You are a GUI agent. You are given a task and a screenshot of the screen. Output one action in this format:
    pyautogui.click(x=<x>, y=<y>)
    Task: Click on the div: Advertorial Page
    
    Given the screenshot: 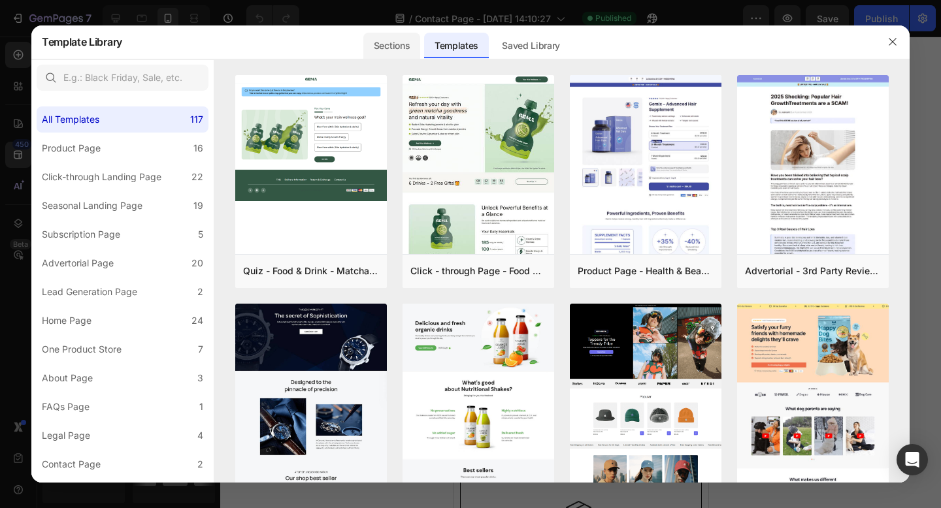 What is the action you would take?
    pyautogui.click(x=78, y=263)
    